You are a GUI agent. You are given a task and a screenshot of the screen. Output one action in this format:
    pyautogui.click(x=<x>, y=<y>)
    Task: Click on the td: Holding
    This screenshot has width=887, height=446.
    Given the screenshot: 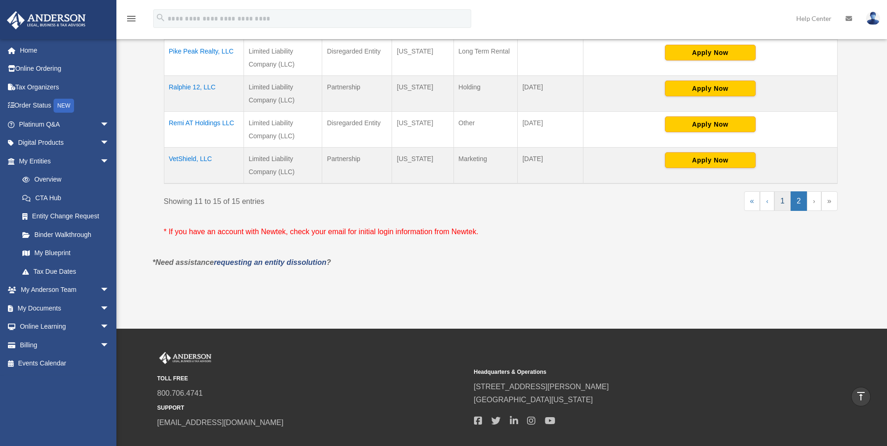 What is the action you would take?
    pyautogui.click(x=485, y=94)
    